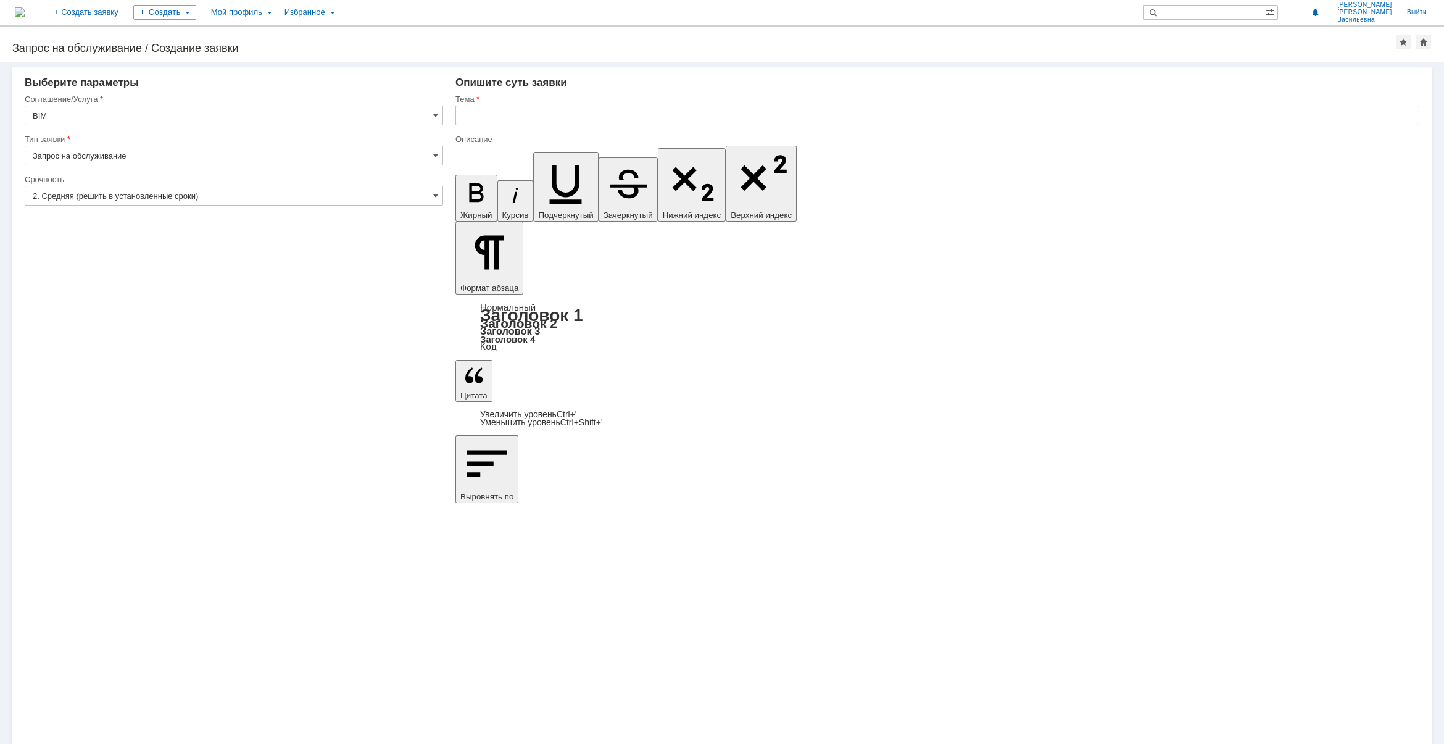  Describe the element at coordinates (487, 496) in the screenshot. I see `span: Выровнять по` at that location.